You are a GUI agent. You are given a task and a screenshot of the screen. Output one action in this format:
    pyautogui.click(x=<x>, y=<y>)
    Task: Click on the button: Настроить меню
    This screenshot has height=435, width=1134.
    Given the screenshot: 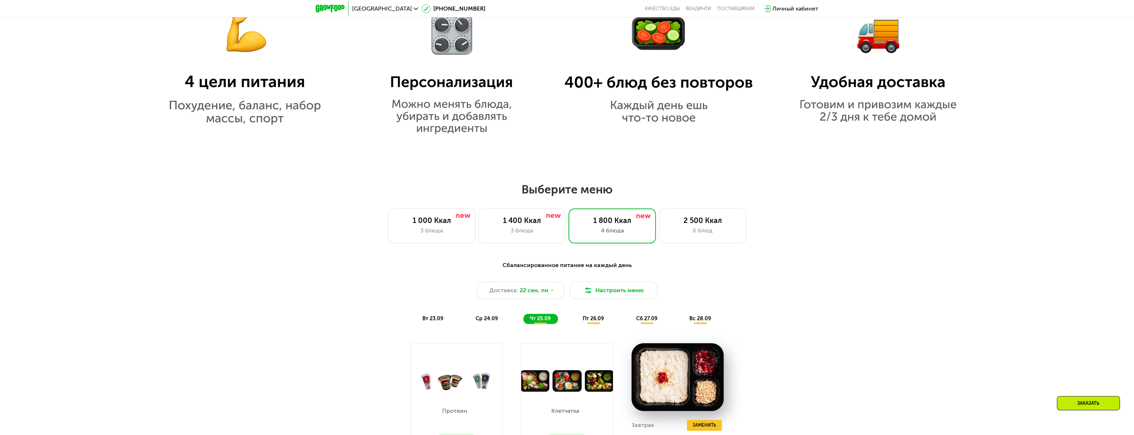 What is the action you would take?
    pyautogui.click(x=614, y=290)
    